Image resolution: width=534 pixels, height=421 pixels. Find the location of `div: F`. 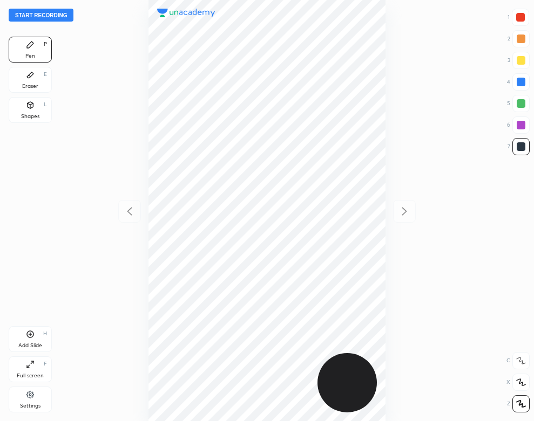

div: F is located at coordinates (45, 364).